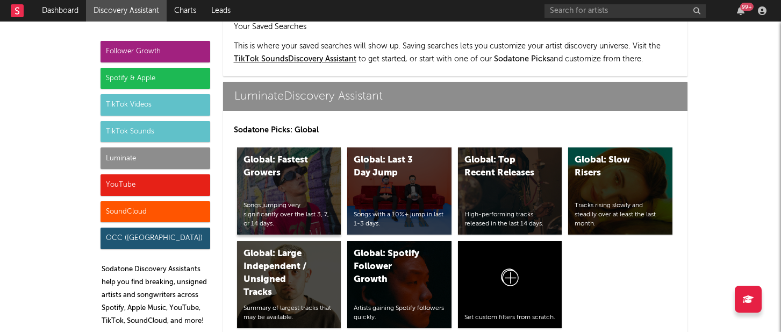  What do you see at coordinates (455, 96) in the screenshot?
I see `a: LuminateDiscovery Assistant` at bounding box center [455, 96].